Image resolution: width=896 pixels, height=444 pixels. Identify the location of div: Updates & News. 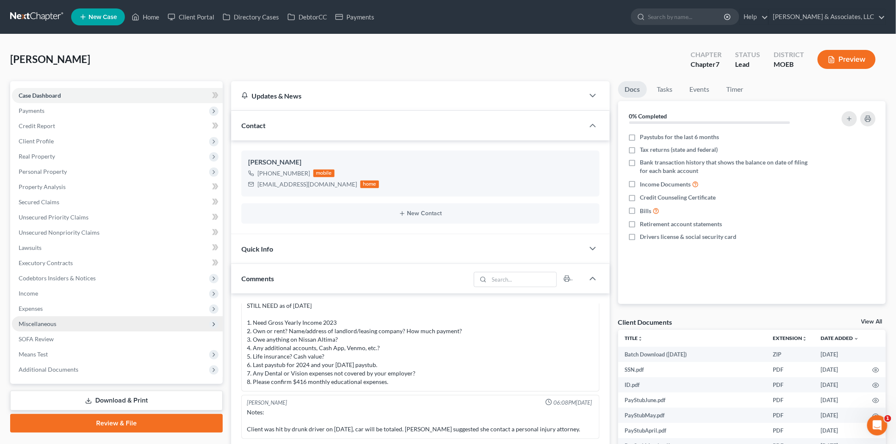
(408, 96).